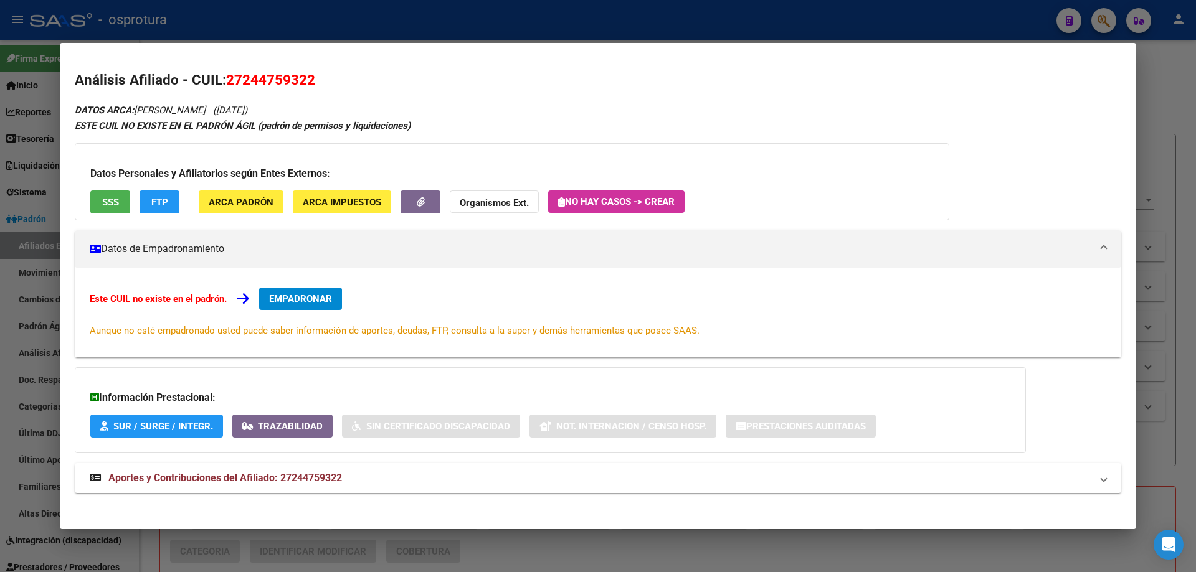 This screenshot has height=572, width=1196. I want to click on span: EMPADRONAR, so click(300, 299).